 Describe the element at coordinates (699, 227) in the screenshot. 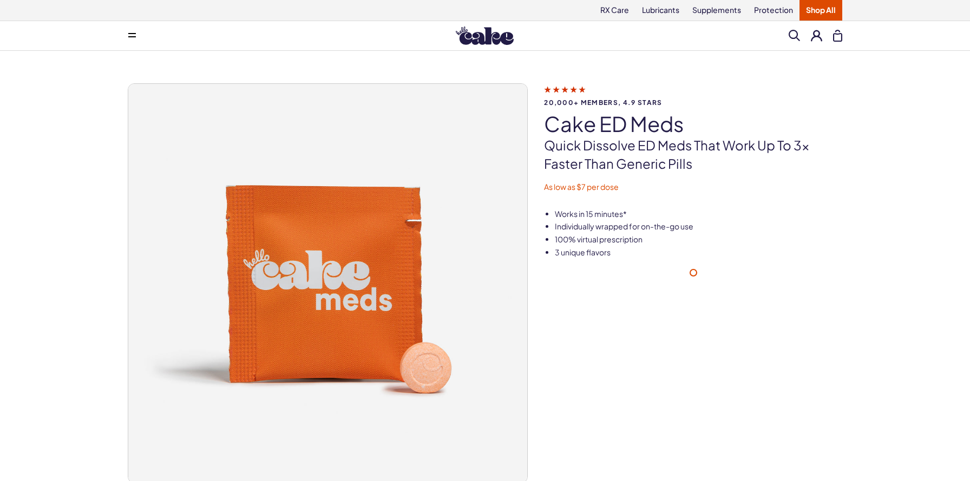

I see `li: Individually wrapped for on-the-go use` at that location.